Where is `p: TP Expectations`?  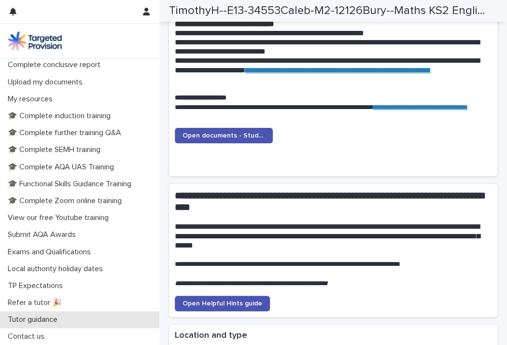
p: TP Expectations is located at coordinates (37, 286).